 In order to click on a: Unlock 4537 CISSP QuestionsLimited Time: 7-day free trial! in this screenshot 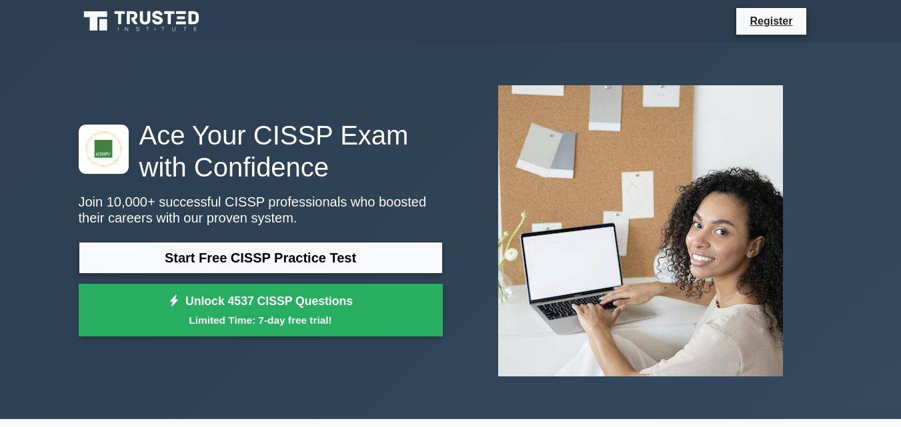, I will do `click(261, 311)`.